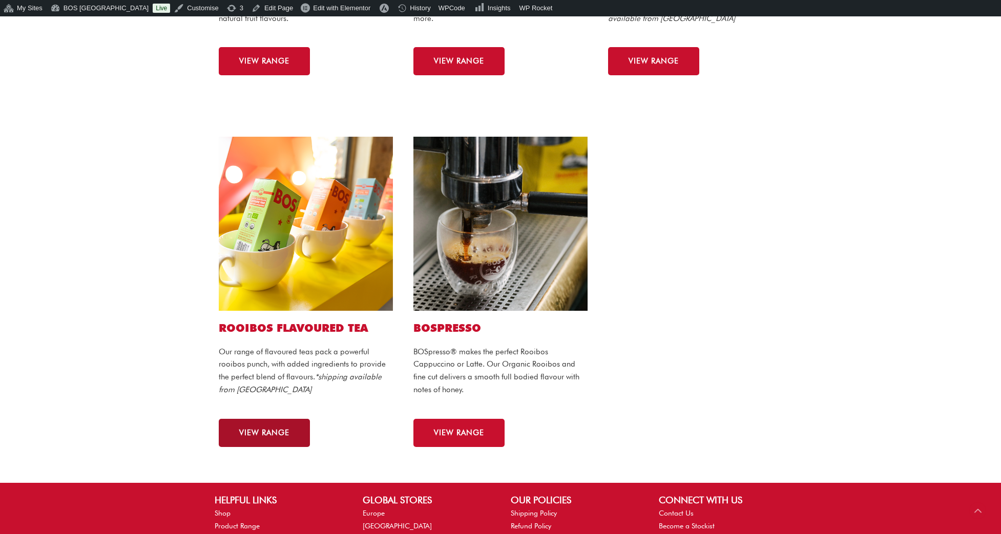  Describe the element at coordinates (722, 500) in the screenshot. I see `h2: CONNECT WITH US` at that location.